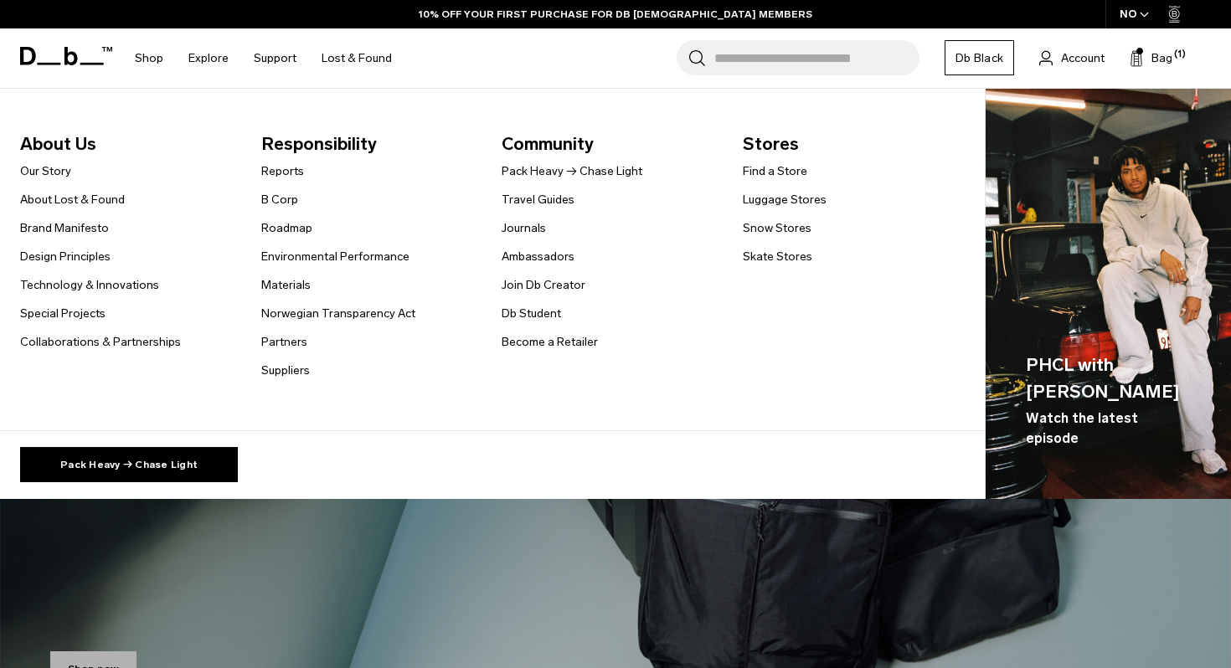 The width and height of the screenshot is (1231, 668). What do you see at coordinates (45, 171) in the screenshot?
I see `a: Our Story` at bounding box center [45, 171].